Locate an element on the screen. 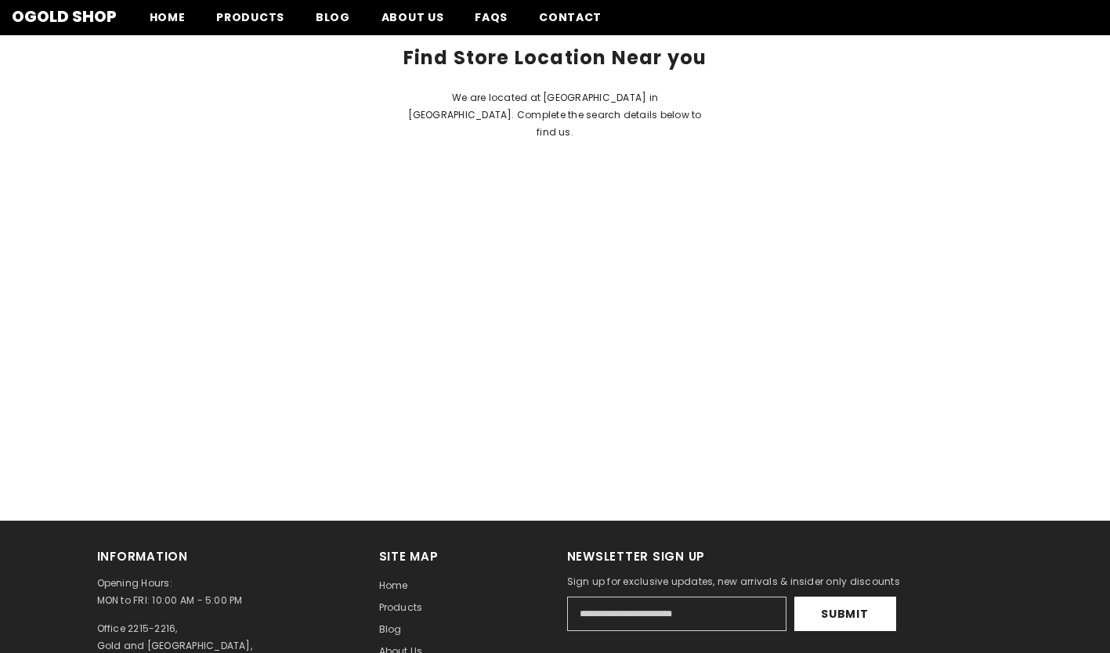 Image resolution: width=1110 pixels, height=653 pixels. h2: Information is located at coordinates (226, 557).